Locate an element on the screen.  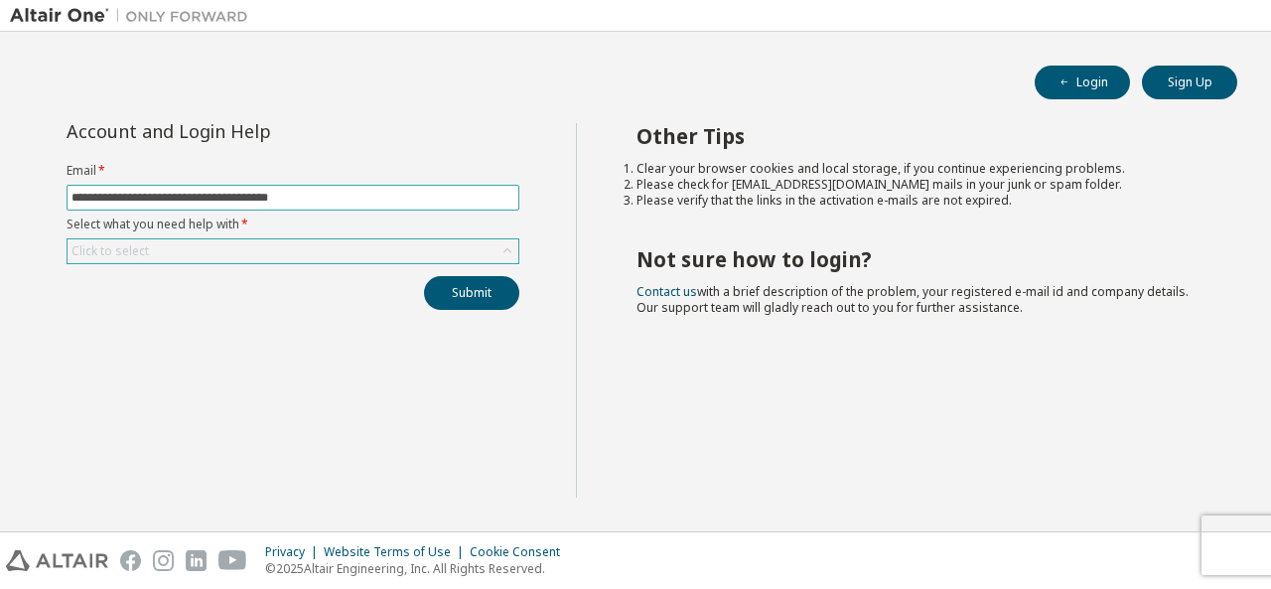
h2: Other Tips is located at coordinates (920, 136).